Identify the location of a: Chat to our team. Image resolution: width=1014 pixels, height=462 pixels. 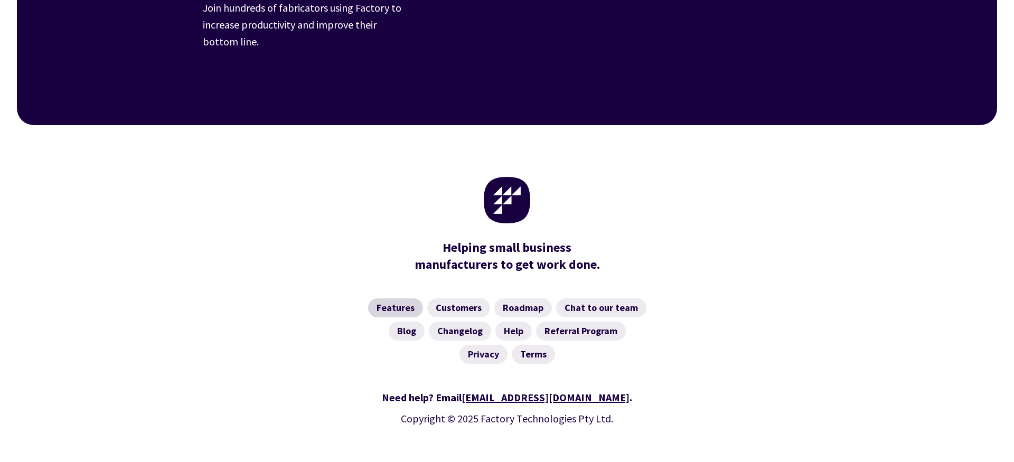
(601, 308).